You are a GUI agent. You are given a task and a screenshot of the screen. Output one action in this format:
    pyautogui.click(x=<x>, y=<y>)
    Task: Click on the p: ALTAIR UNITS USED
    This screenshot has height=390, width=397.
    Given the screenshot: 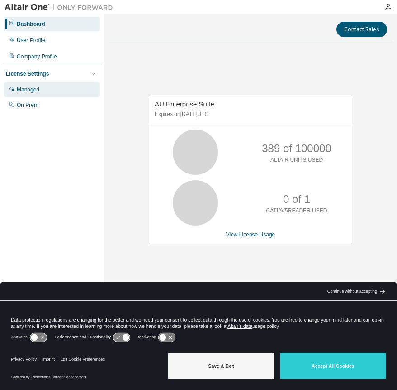 What is the action you would take?
    pyautogui.click(x=297, y=160)
    